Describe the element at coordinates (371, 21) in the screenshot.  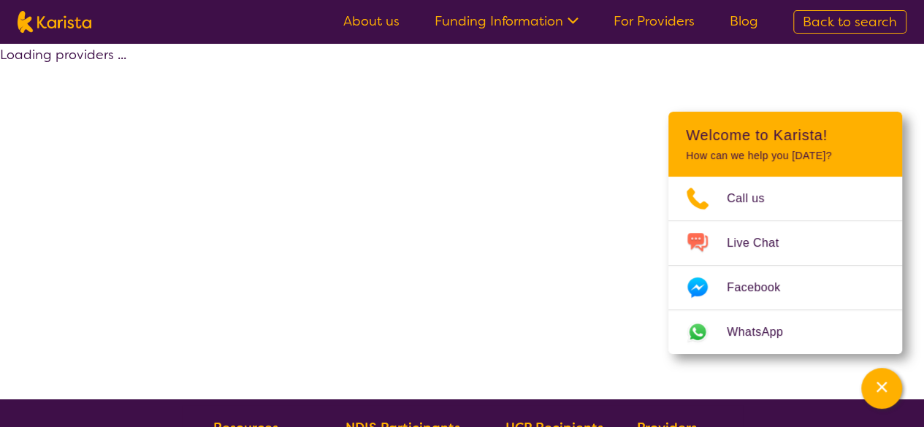
I see `a: About us` at that location.